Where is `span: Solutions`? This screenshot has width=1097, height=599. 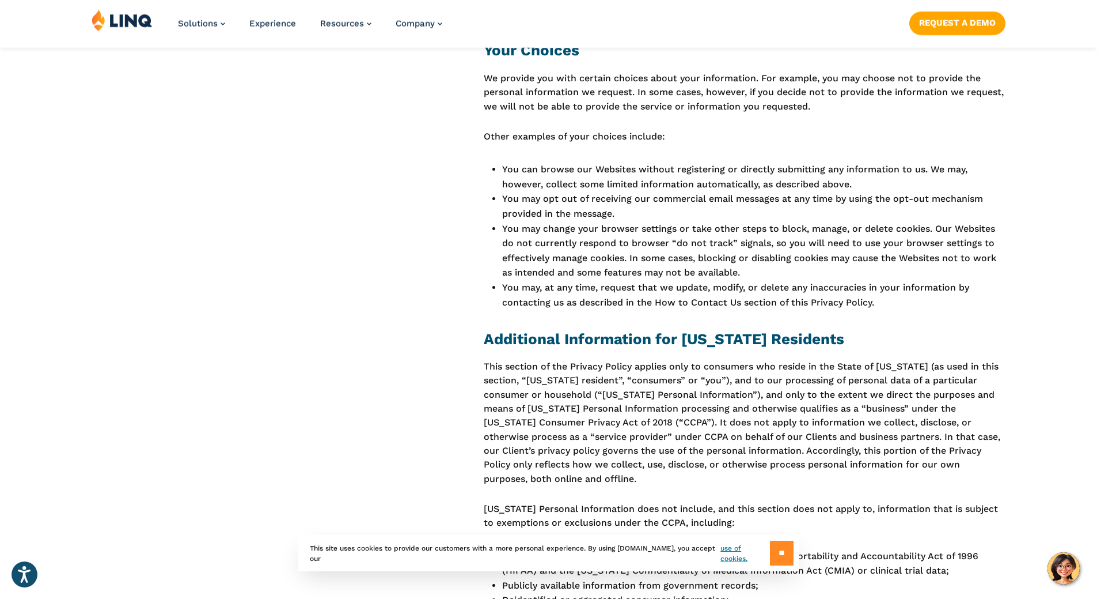 span: Solutions is located at coordinates (198, 24).